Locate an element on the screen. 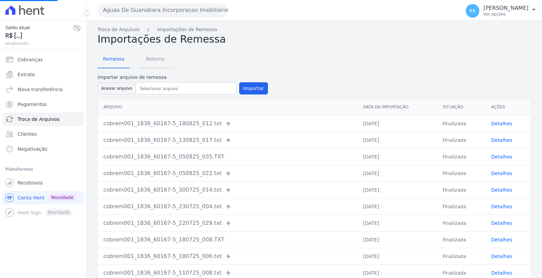 The image size is (542, 278). div: cobrem001_1836_60167-5_130825_017.txt is located at coordinates (228, 140).